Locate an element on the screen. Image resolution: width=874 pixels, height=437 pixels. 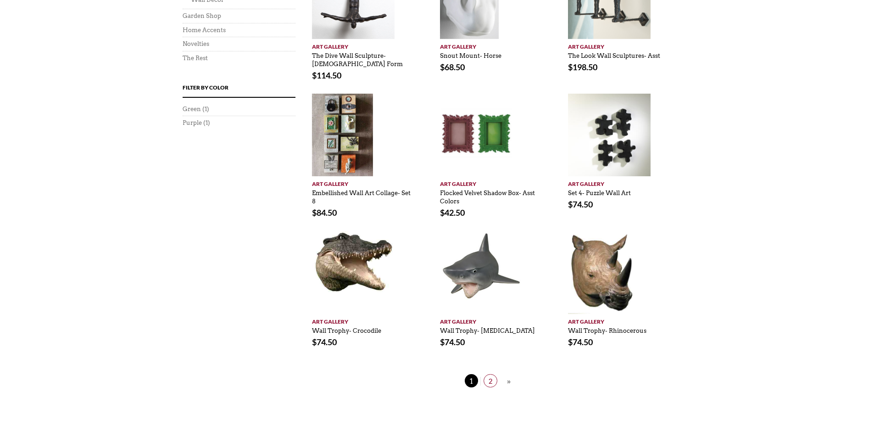
a: Wall Trophy- Rhinocerous is located at coordinates (607, 329).